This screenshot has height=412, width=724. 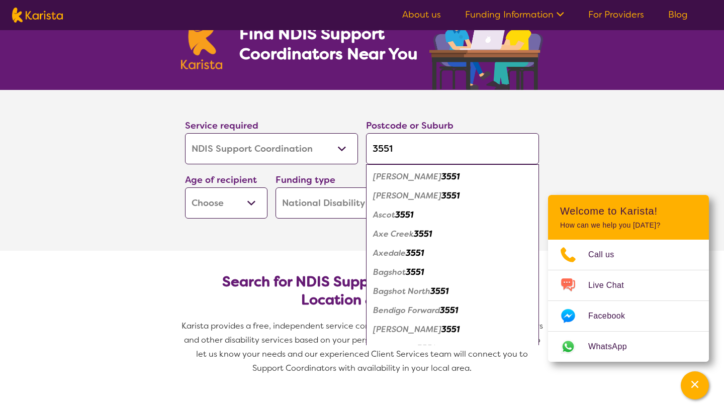 I want to click on h2: Search for NDIS Support Coordinators by Location & Needs, so click(x=362, y=291).